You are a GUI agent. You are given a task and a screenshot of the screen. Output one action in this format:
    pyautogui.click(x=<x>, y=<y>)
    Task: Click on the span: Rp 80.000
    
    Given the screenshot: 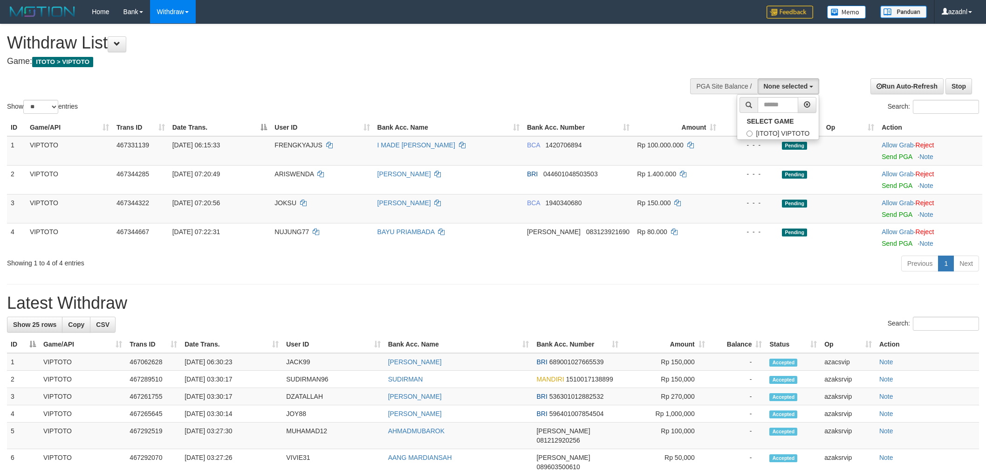 What is the action you would take?
    pyautogui.click(x=652, y=232)
    